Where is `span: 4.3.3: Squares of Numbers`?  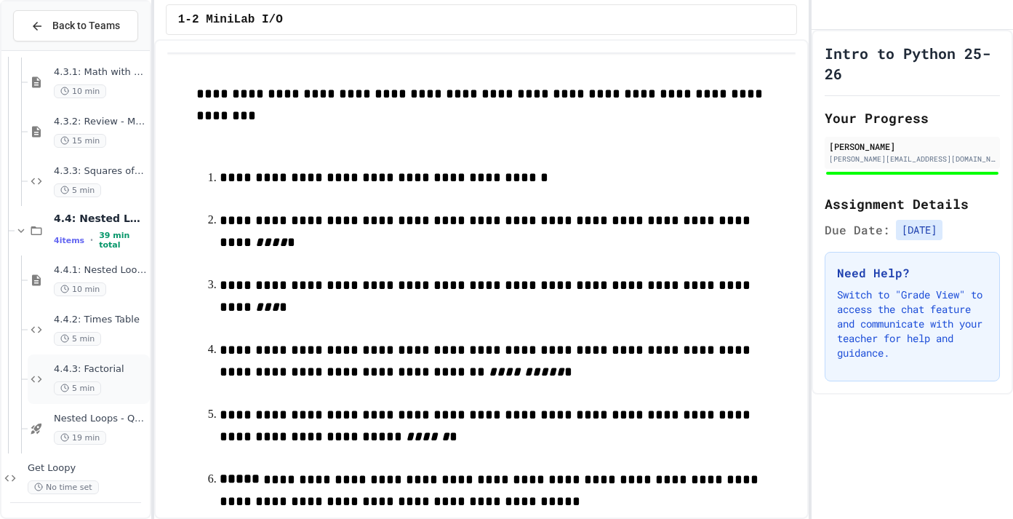
span: 4.3.3: Squares of Numbers is located at coordinates (100, 171).